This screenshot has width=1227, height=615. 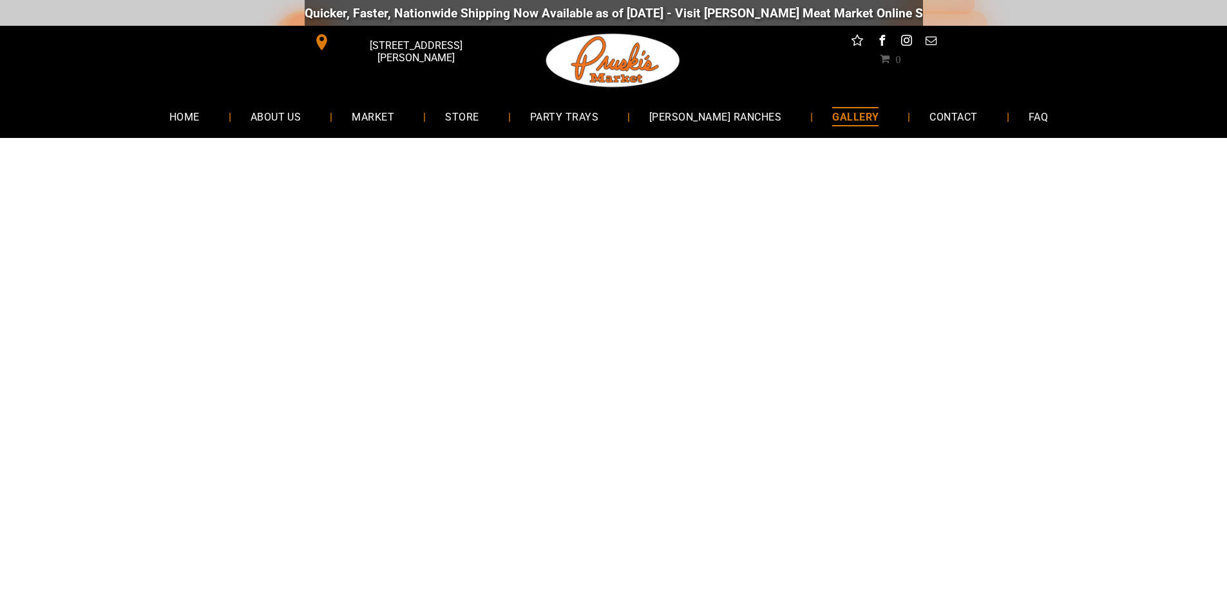 I want to click on a: MARKET, so click(x=373, y=116).